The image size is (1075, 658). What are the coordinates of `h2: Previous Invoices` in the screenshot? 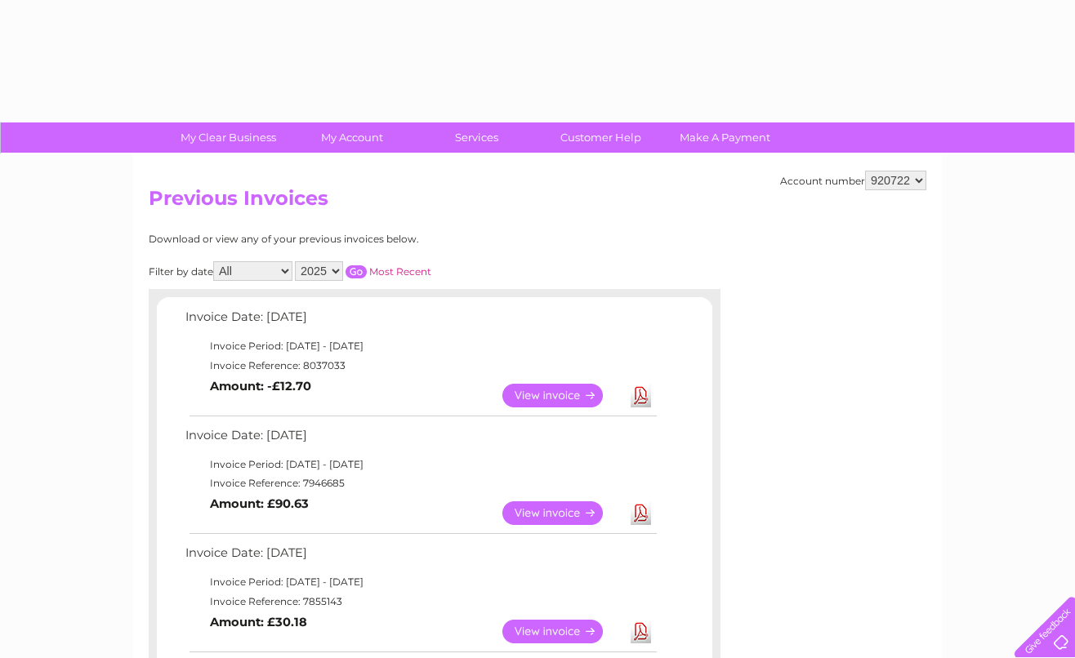 It's located at (538, 203).